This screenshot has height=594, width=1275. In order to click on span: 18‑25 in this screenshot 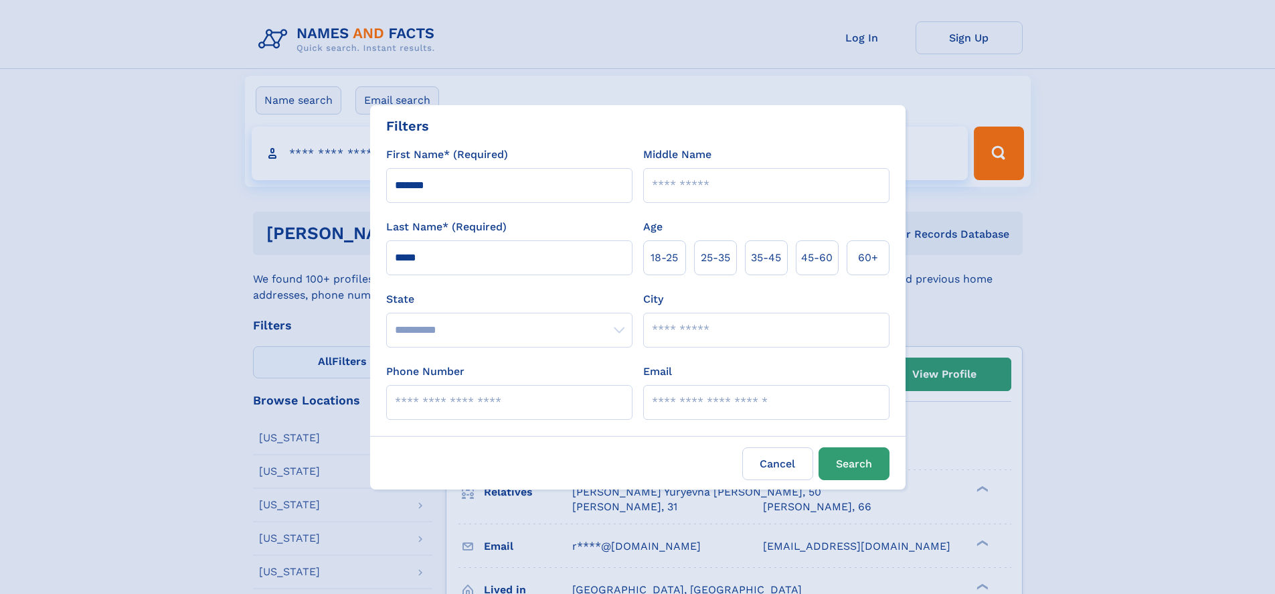, I will do `click(664, 258)`.